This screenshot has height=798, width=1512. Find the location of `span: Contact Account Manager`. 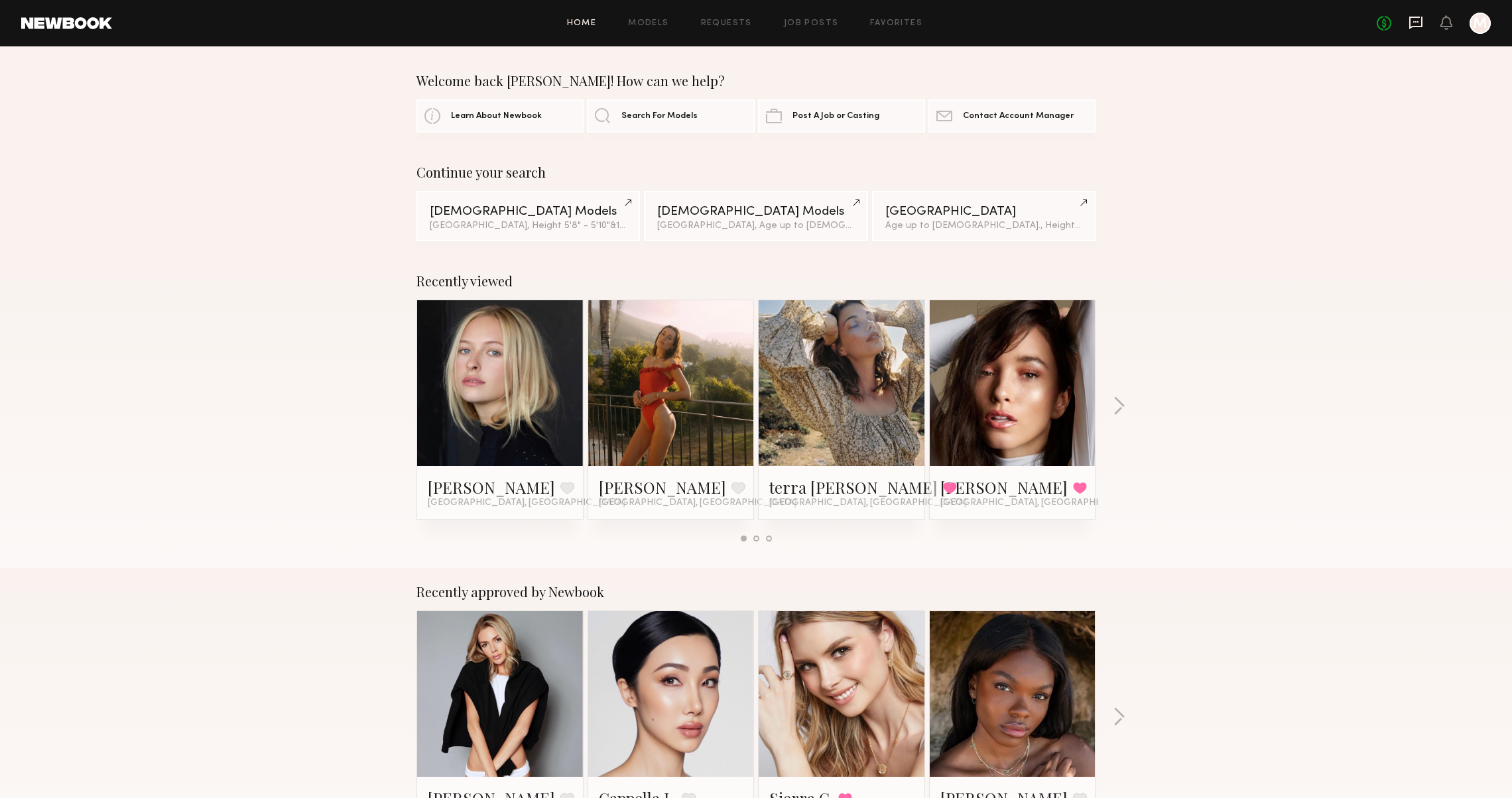

span: Contact Account Manager is located at coordinates (1017, 116).